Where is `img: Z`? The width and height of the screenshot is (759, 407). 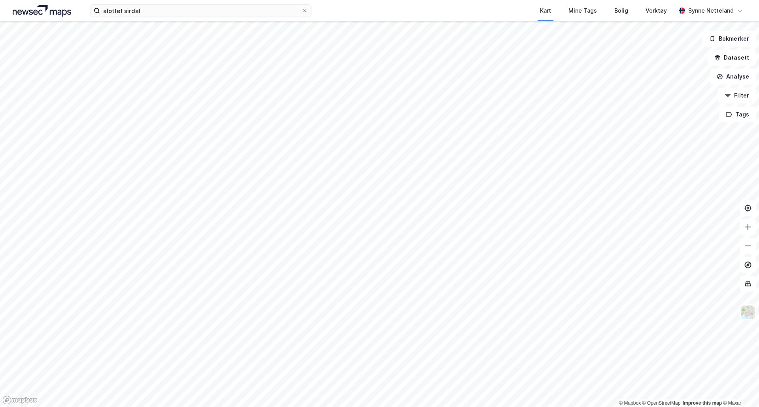 img: Z is located at coordinates (748, 313).